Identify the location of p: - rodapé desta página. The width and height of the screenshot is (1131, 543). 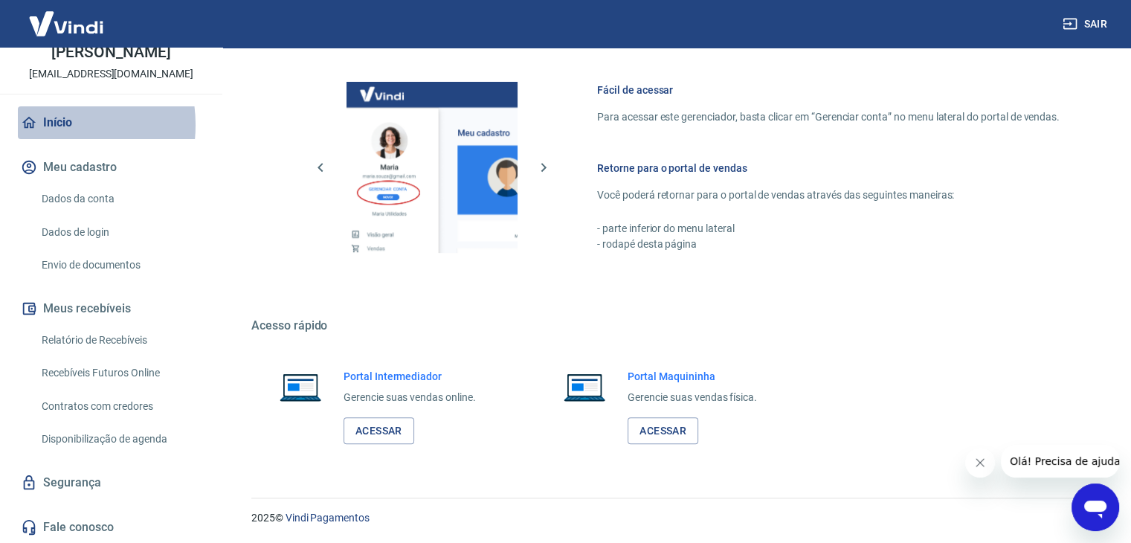
(829, 244).